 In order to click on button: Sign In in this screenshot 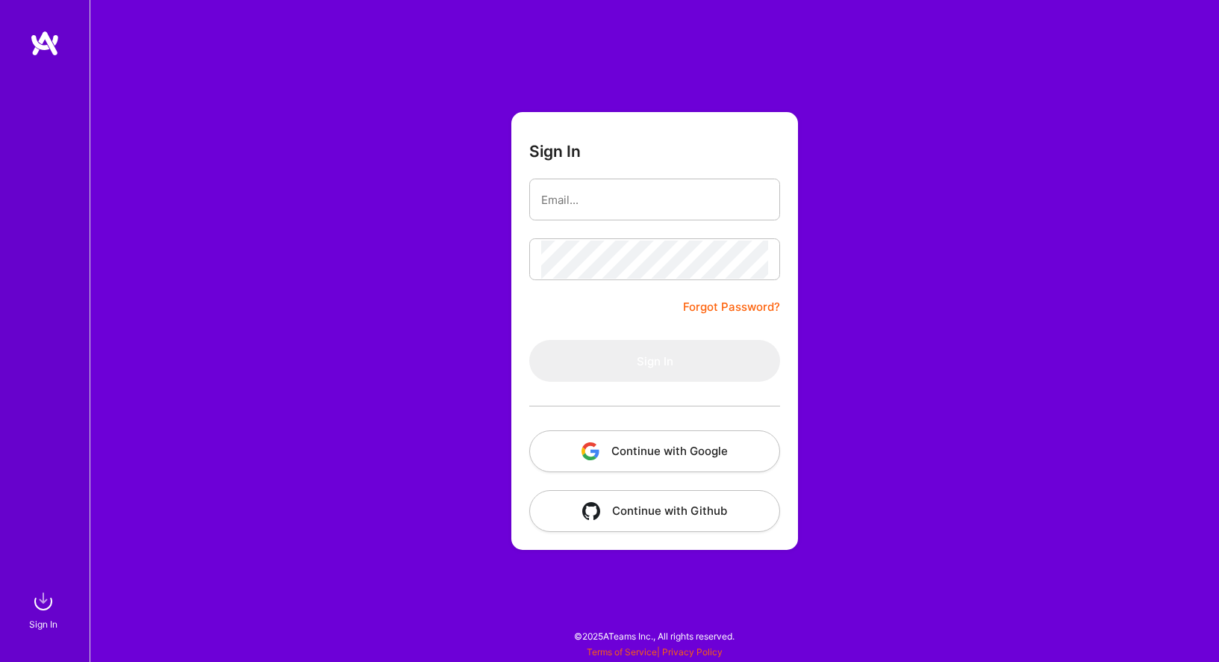, I will do `click(655, 361)`.